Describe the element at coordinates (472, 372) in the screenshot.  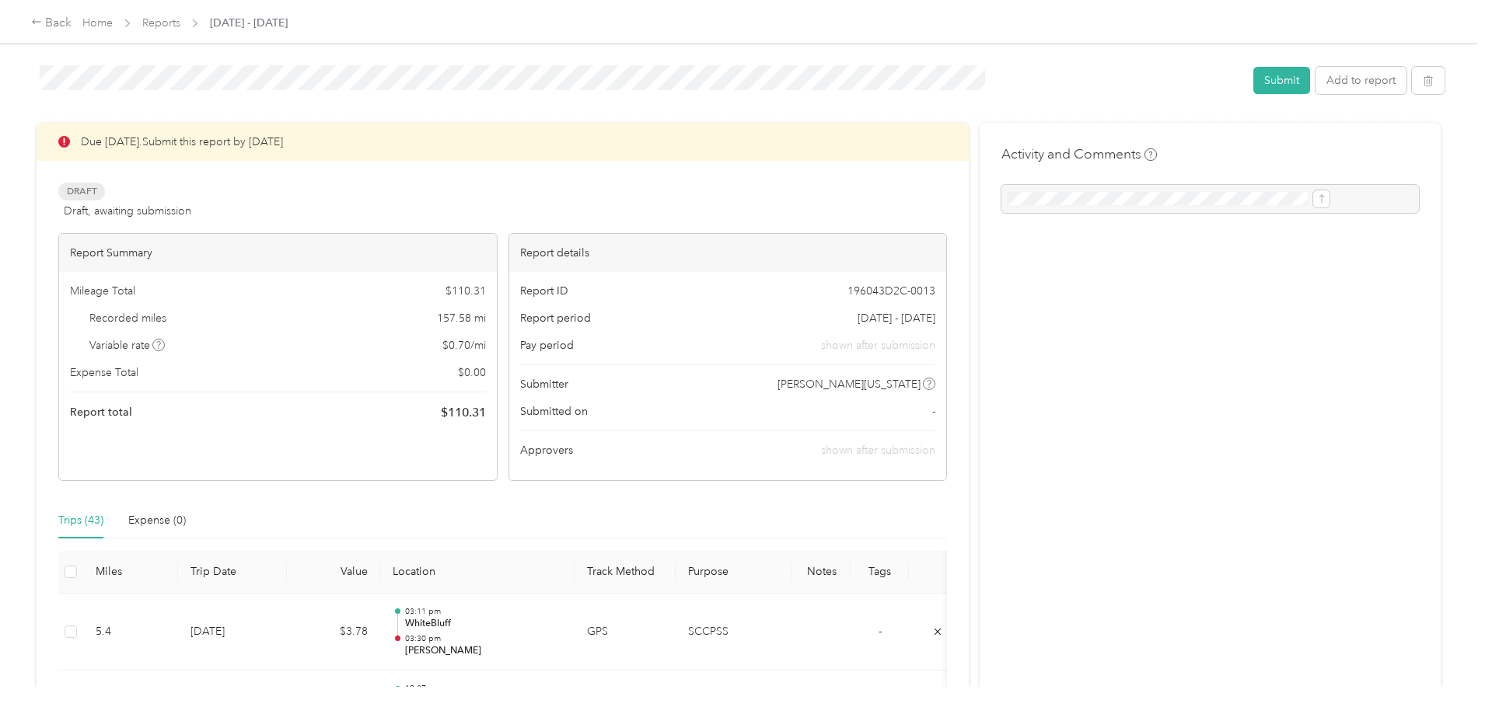
I see `span: $ 0.00` at that location.